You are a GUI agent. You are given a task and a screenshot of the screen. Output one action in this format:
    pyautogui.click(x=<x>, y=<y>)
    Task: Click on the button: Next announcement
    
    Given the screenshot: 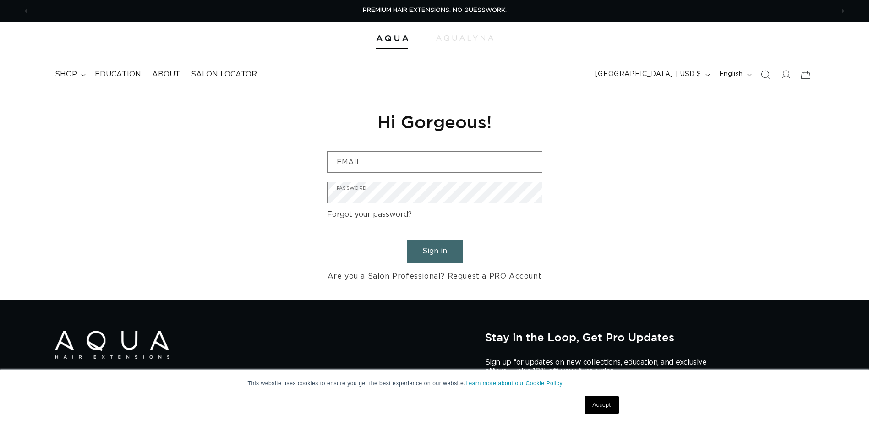 What is the action you would take?
    pyautogui.click(x=842, y=11)
    